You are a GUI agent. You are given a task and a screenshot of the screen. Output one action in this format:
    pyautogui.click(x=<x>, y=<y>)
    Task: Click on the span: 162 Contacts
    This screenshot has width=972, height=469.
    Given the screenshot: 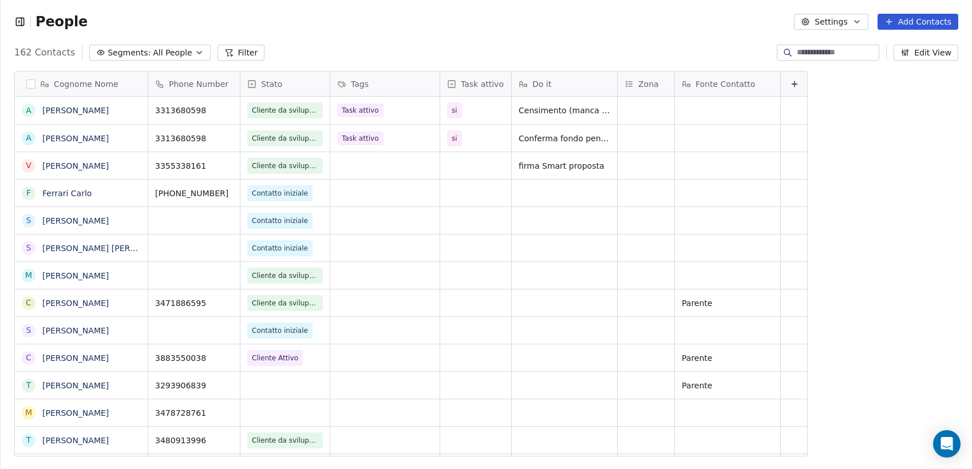 What is the action you would take?
    pyautogui.click(x=45, y=53)
    